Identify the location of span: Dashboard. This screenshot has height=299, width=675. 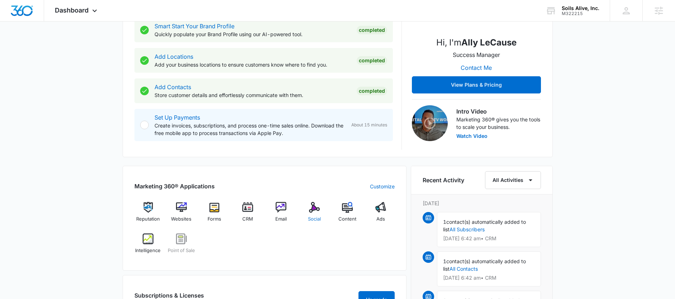
(72, 10).